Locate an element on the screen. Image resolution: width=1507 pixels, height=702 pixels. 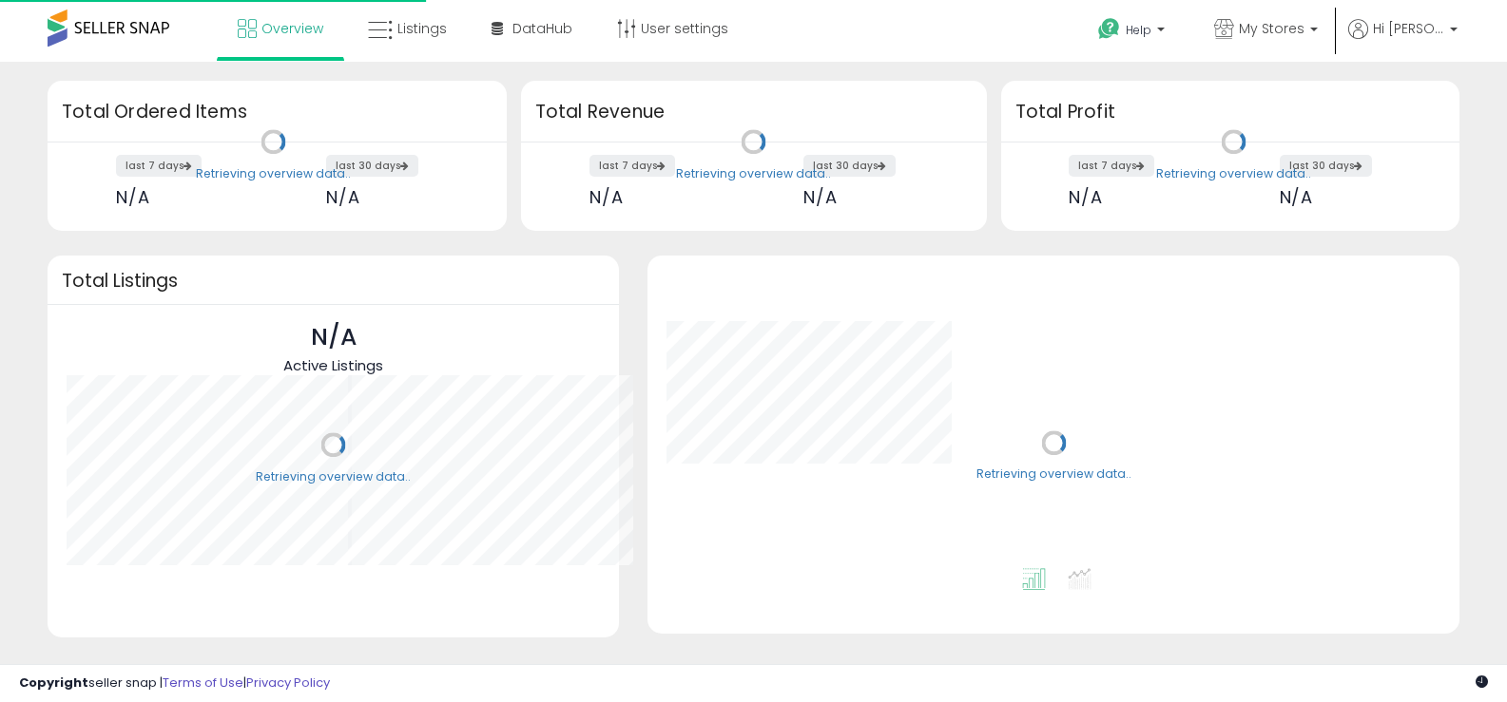
i: Get Help is located at coordinates (1108, 29).